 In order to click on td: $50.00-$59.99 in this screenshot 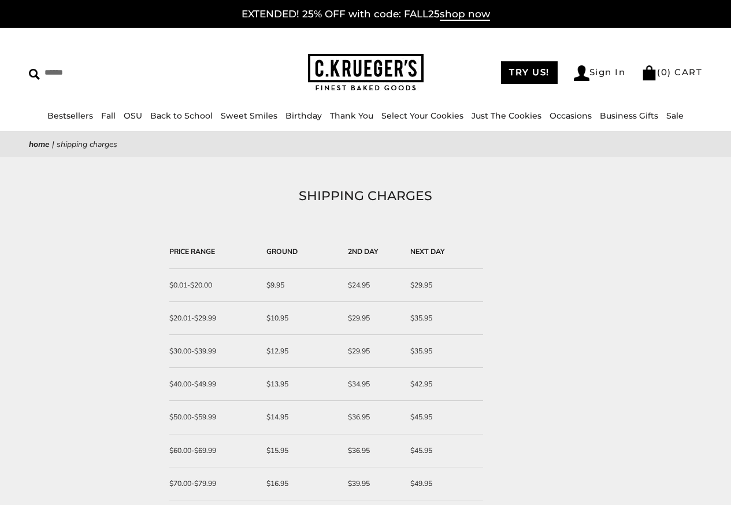, I will do `click(215, 417)`.